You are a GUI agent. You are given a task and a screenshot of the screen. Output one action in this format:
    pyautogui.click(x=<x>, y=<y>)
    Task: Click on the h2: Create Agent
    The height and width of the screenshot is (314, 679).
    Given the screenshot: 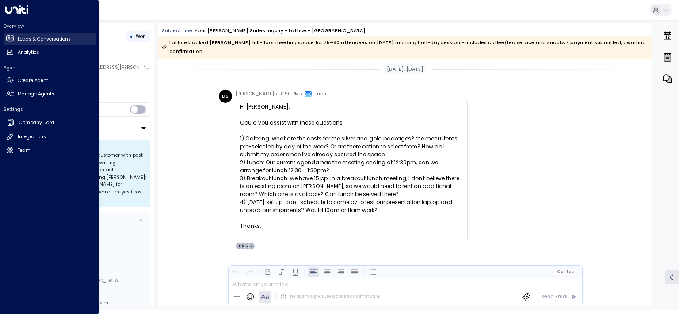 What is the action you would take?
    pyautogui.click(x=33, y=81)
    